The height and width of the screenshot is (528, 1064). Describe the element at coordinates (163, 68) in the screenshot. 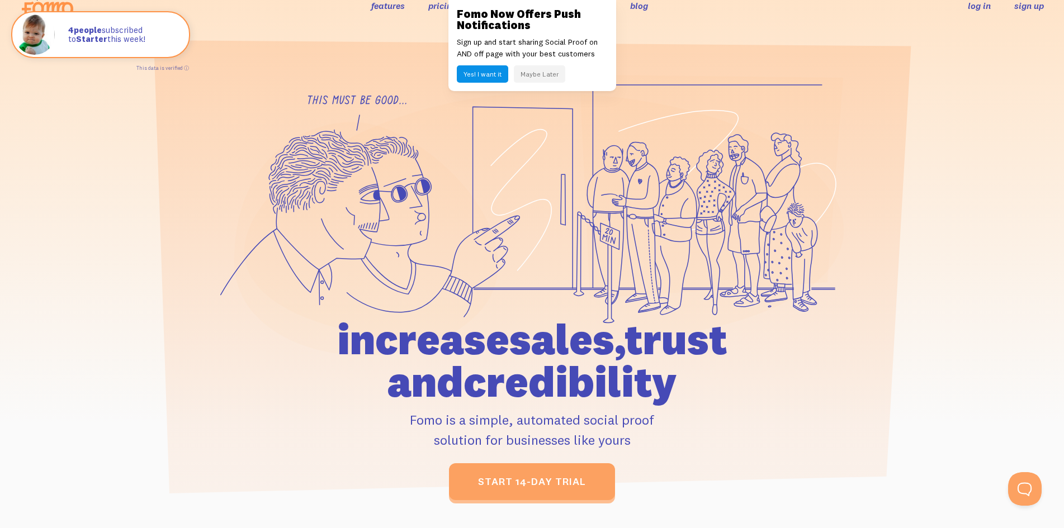

I see `a: This data is verified ⓘ` at that location.